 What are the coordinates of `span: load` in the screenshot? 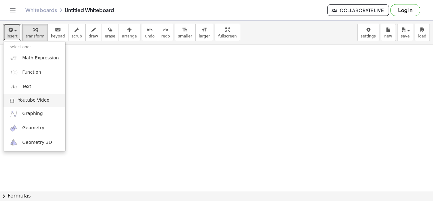 It's located at (422, 36).